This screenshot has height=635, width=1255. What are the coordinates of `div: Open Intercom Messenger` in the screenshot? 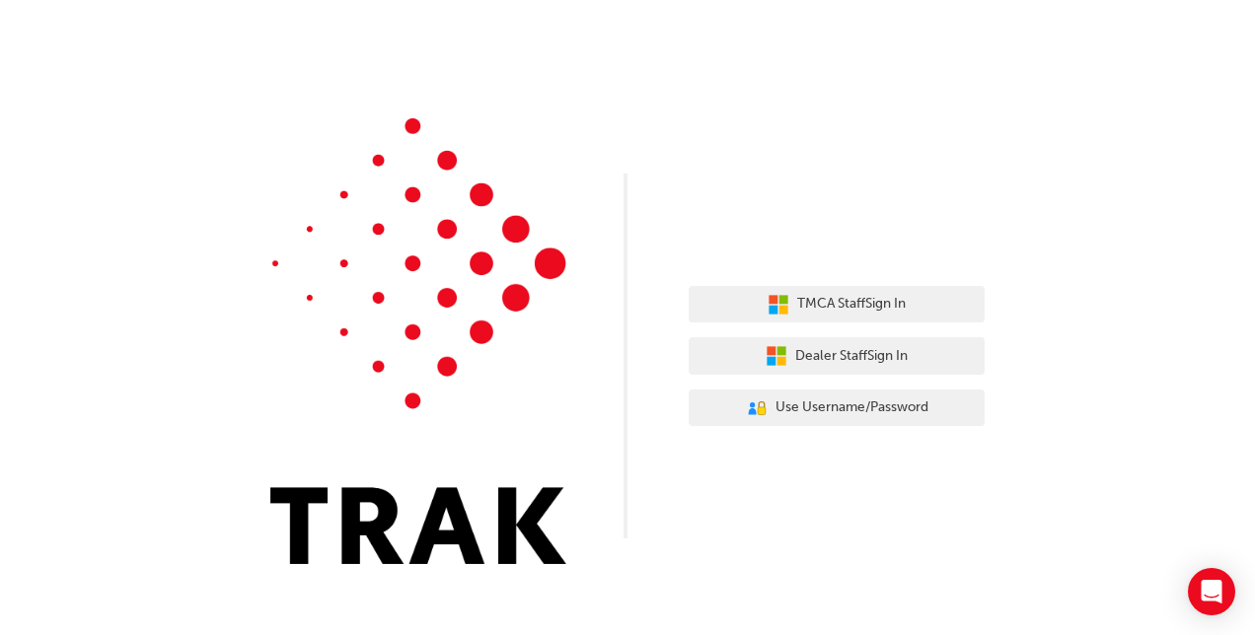 It's located at (1211, 592).